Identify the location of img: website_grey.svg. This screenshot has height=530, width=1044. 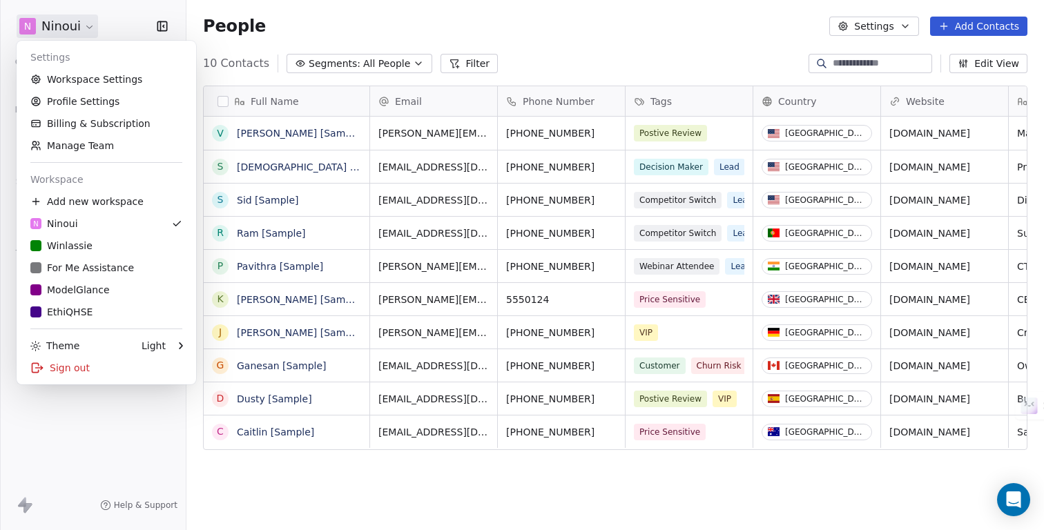
(28, 41).